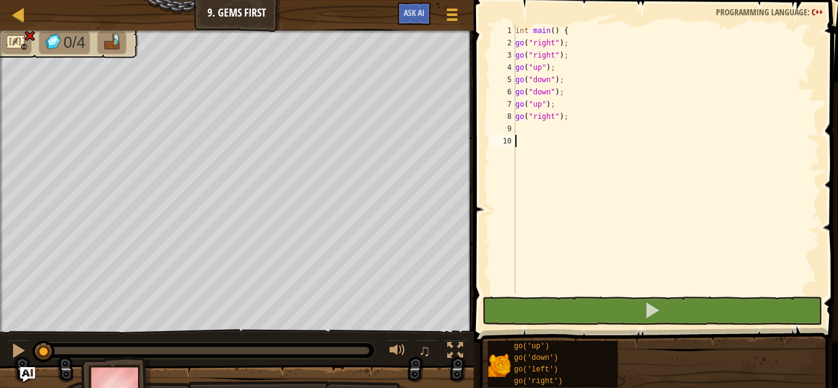 The width and height of the screenshot is (838, 388). Describe the element at coordinates (503, 117) in the screenshot. I see `div: 8` at that location.